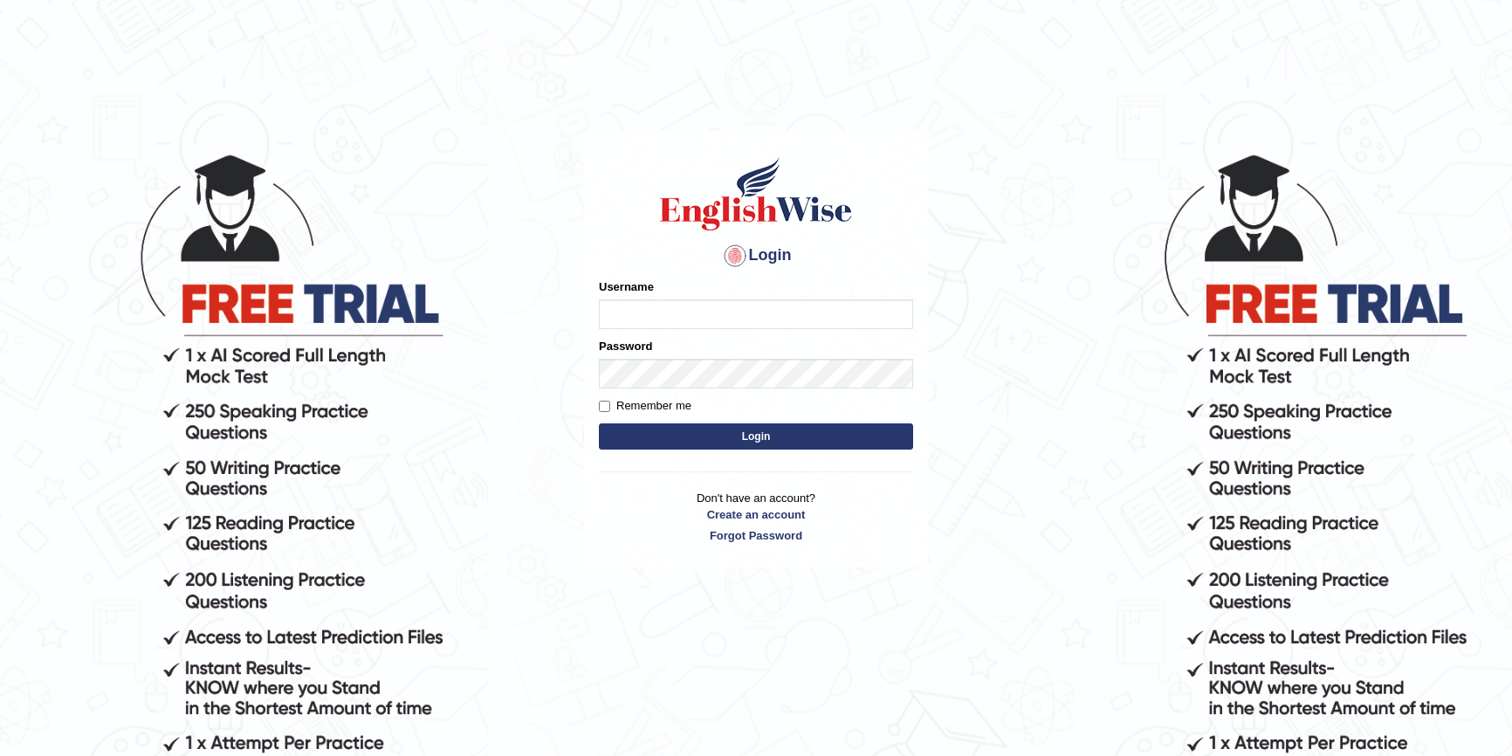  Describe the element at coordinates (626, 286) in the screenshot. I see `label: Username` at that location.